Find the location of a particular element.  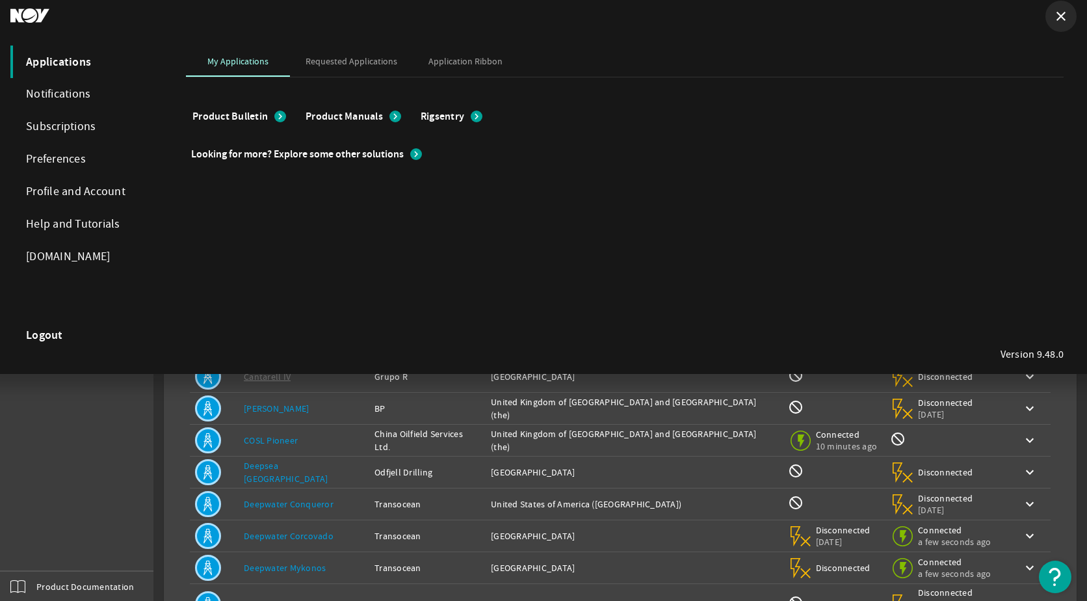

span: My Applications is located at coordinates (238, 61).